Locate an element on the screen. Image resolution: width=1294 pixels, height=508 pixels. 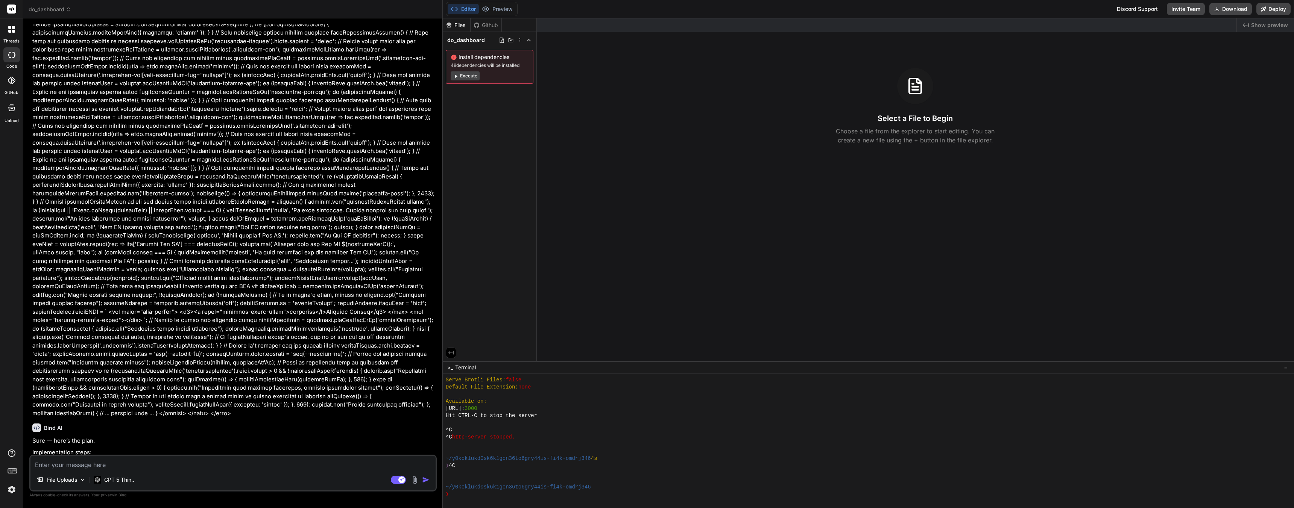
label: threads is located at coordinates (11, 41).